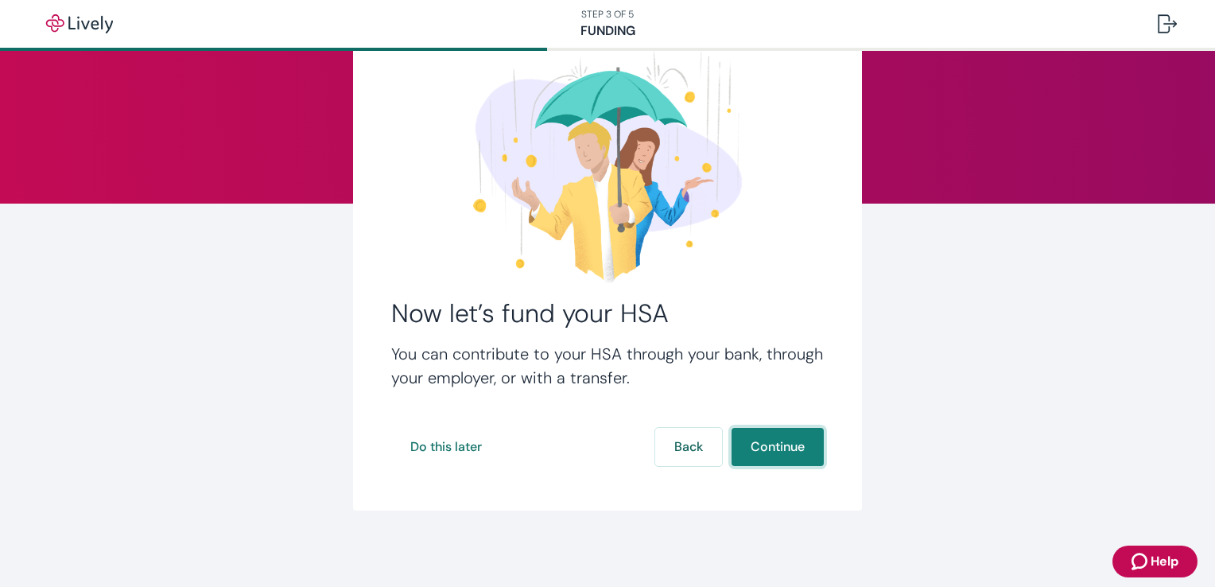  What do you see at coordinates (688, 447) in the screenshot?
I see `button: Back` at bounding box center [688, 447].